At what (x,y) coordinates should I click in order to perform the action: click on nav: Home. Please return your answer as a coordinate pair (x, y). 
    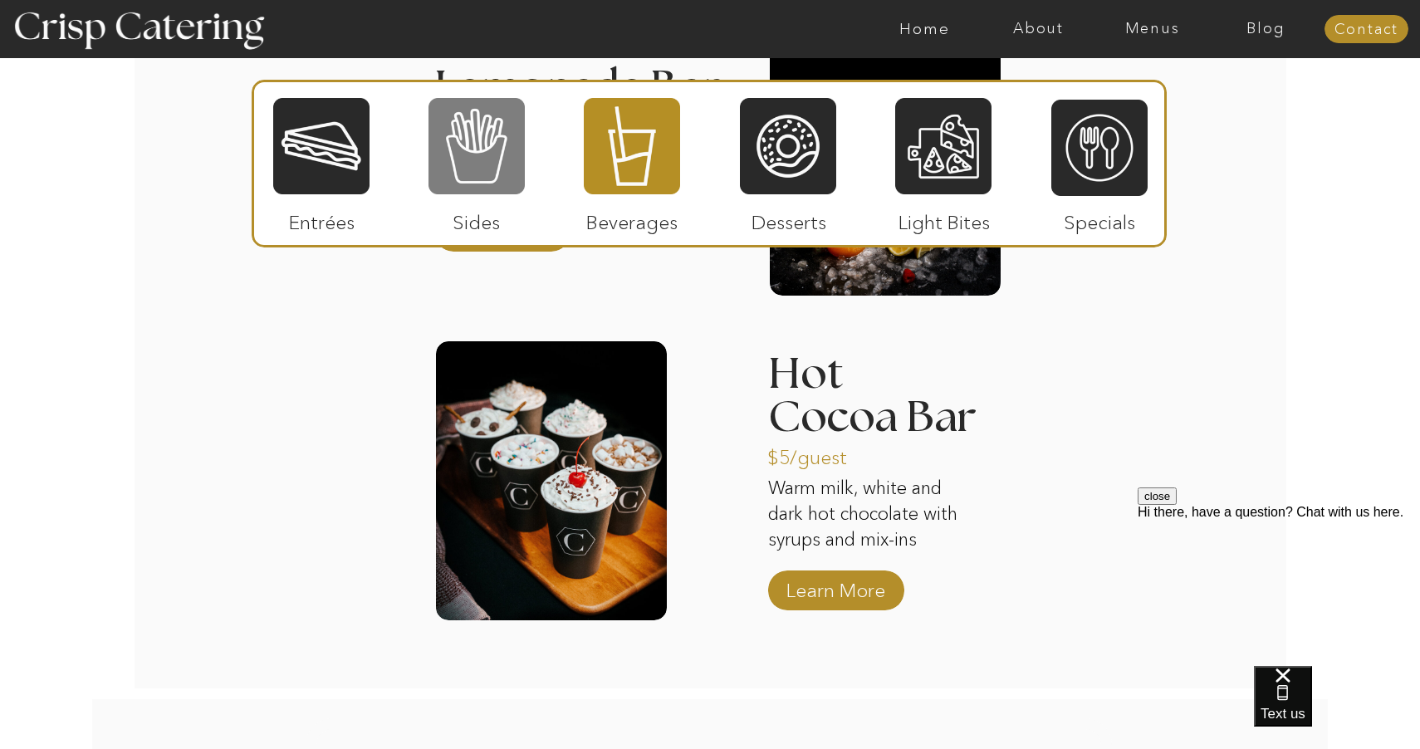
    Looking at the image, I should click on (924, 29).